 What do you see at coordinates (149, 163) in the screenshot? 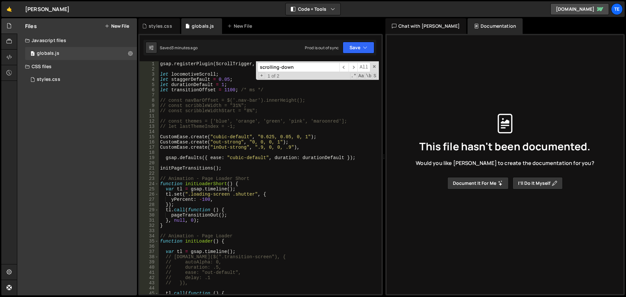
I see `div: 20` at bounding box center [149, 163].